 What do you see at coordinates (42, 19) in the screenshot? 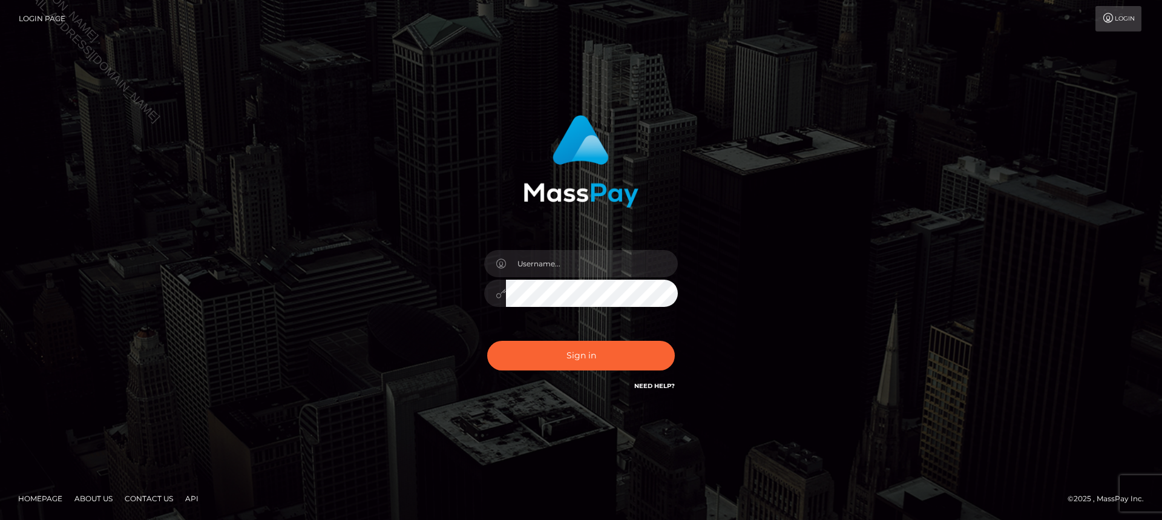
I see `a: Login Page` at bounding box center [42, 19].